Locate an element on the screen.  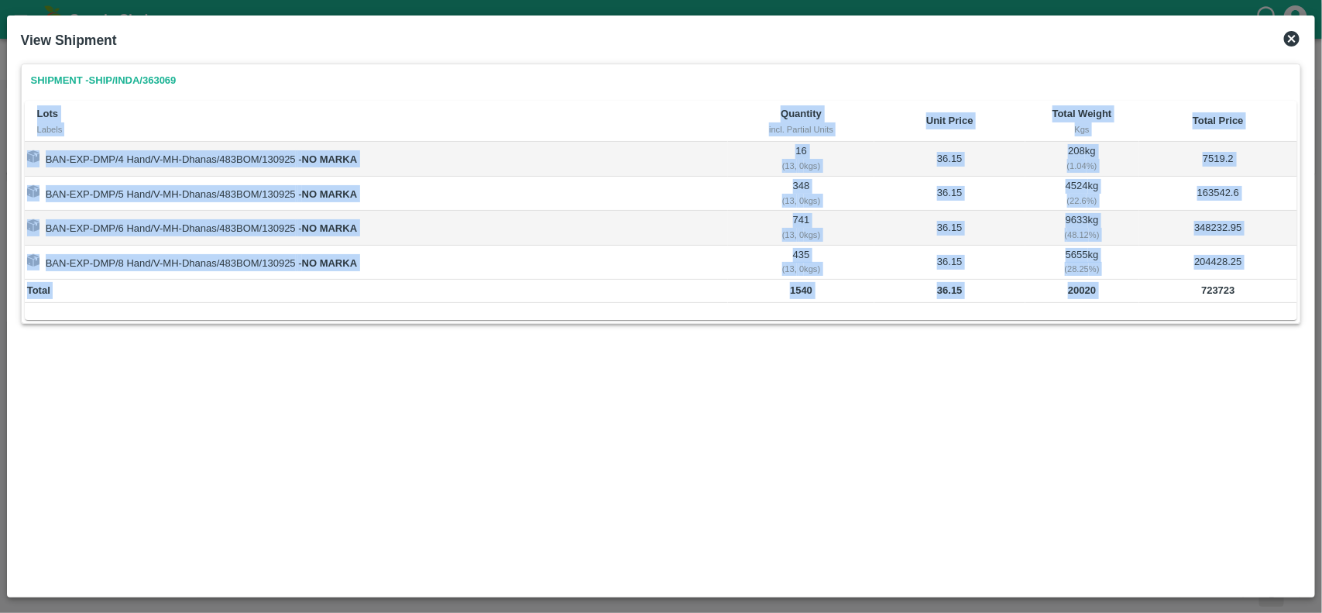
td: 435 is located at coordinates (801, 263).